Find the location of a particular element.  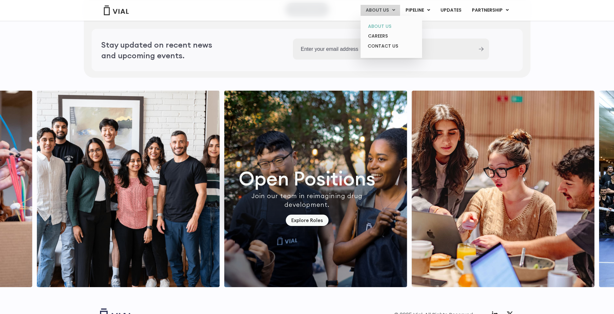

a: CONTACT US is located at coordinates (391, 46).